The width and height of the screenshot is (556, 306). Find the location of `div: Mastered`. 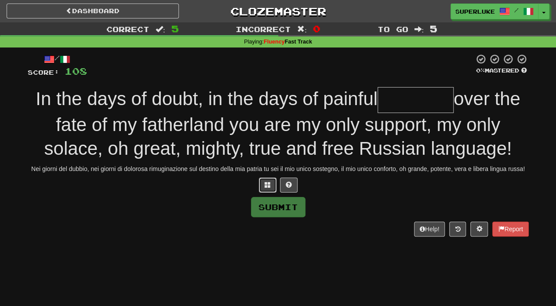

div: Mastered is located at coordinates (502, 71).